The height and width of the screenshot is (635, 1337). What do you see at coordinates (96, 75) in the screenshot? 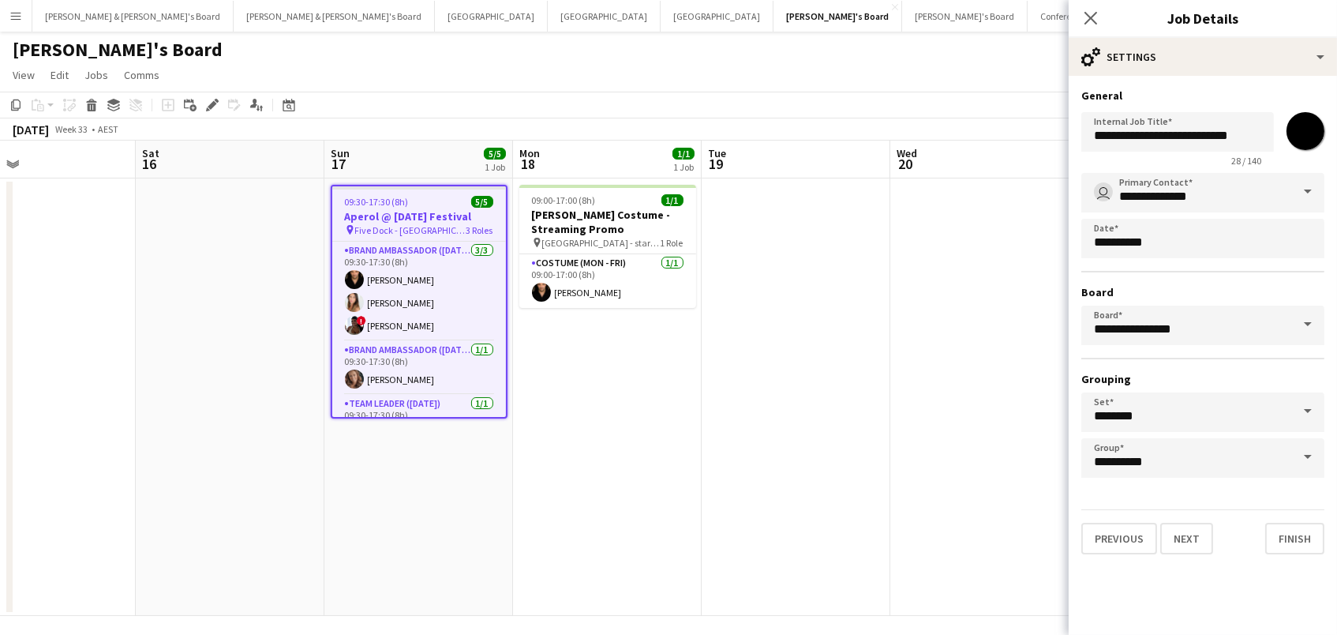
I see `a: Jobs` at bounding box center [96, 75].